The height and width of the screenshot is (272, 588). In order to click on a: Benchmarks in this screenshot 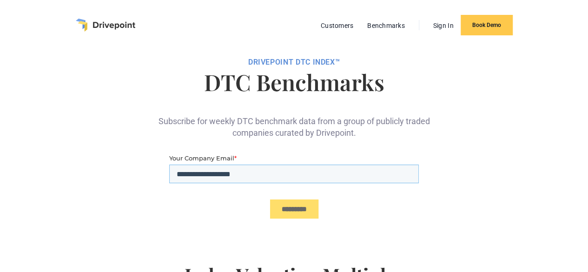, I will do `click(385, 26)`.